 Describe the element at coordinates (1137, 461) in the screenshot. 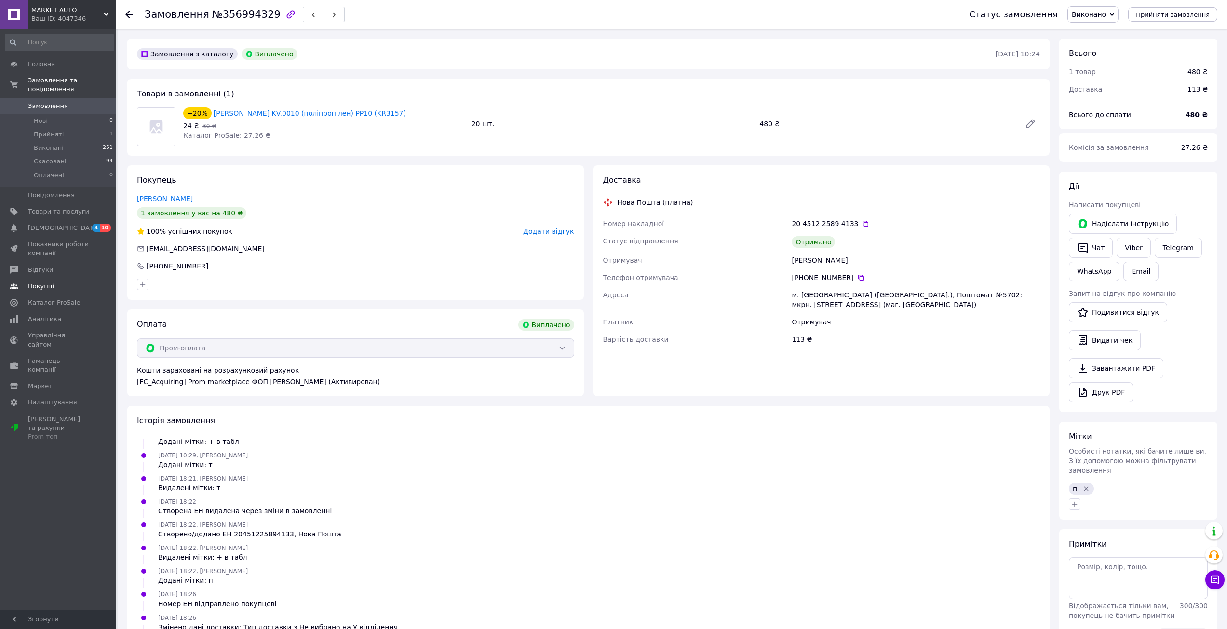

I see `span: Особисті нотатки, які бачите лише ви. З їх допомогою можна фільтрувати замовлення` at that location.